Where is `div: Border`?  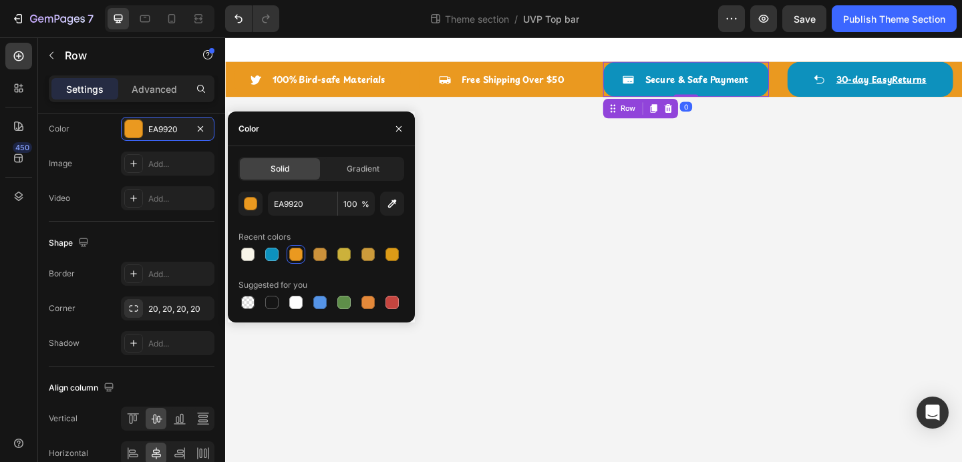 div: Border is located at coordinates (61, 274).